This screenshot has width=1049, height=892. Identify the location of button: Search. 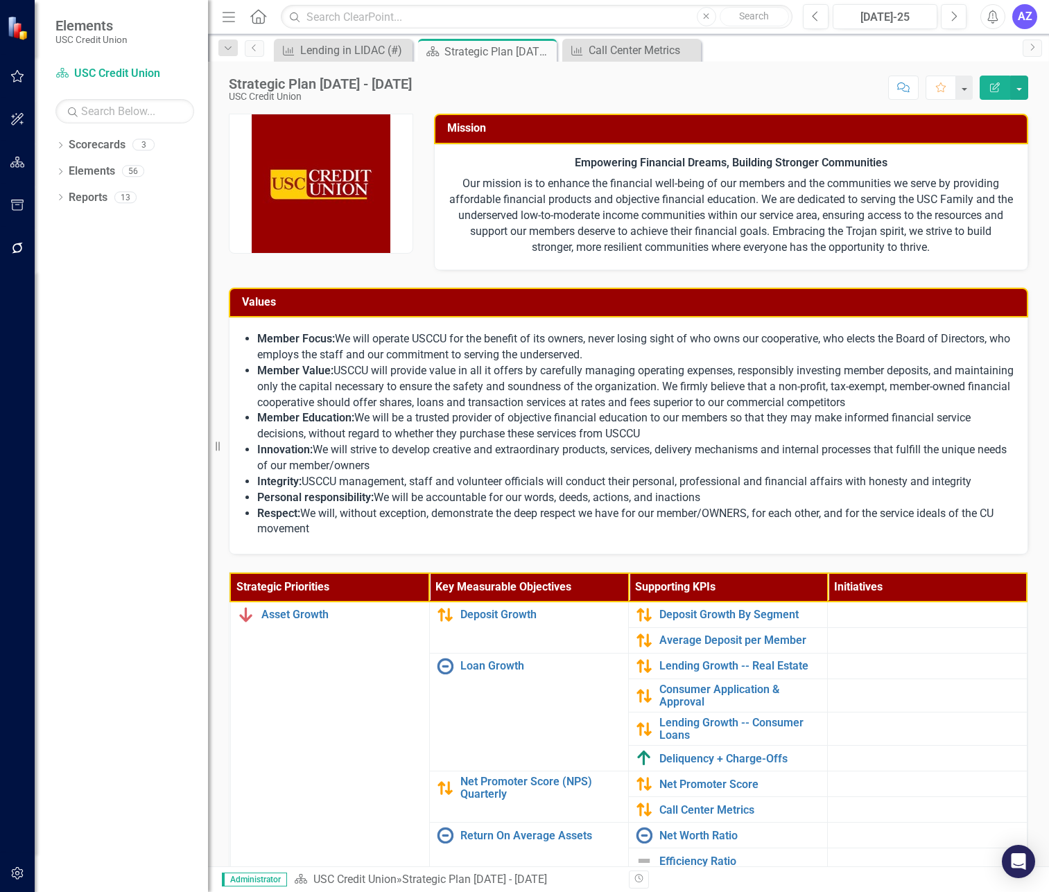
(754, 17).